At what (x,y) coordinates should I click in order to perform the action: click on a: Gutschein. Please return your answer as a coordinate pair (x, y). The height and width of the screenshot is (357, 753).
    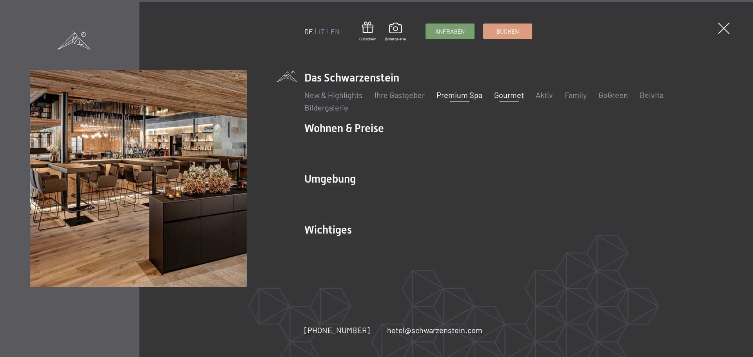
    Looking at the image, I should click on (367, 31).